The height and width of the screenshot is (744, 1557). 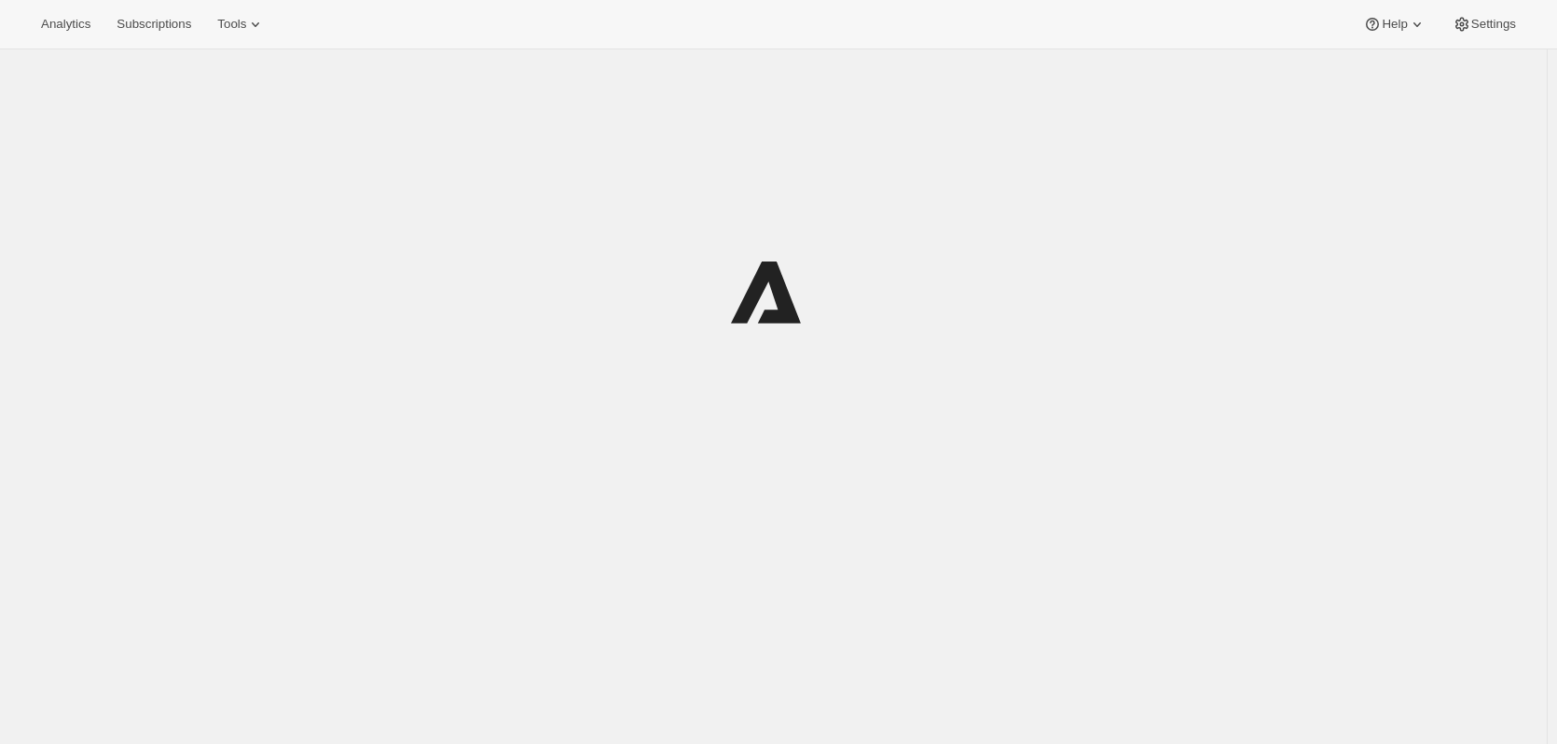 What do you see at coordinates (1394, 24) in the screenshot?
I see `button: Help` at bounding box center [1394, 24].